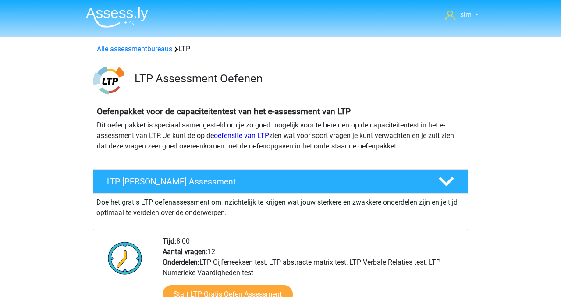  I want to click on div: LTP, so click(281, 49).